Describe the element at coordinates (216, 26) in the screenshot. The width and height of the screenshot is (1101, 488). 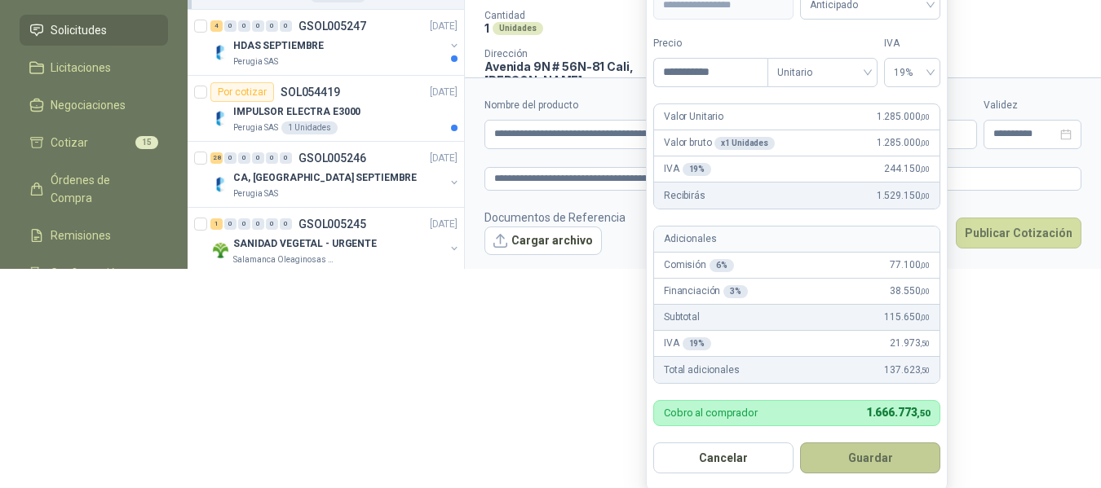
I see `div: 4` at that location.